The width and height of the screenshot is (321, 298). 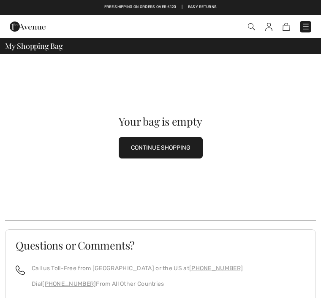 I want to click on img: My Info, so click(x=268, y=27).